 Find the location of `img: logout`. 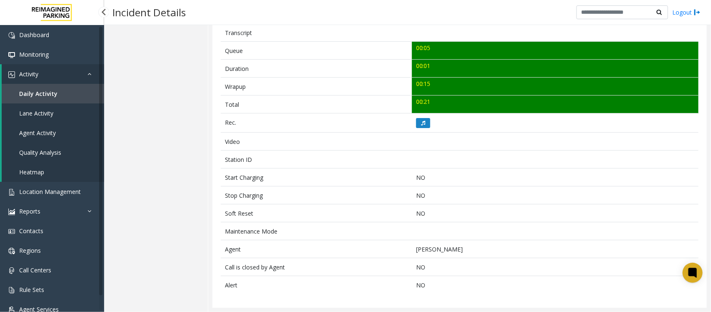

img: logout is located at coordinates (697, 12).